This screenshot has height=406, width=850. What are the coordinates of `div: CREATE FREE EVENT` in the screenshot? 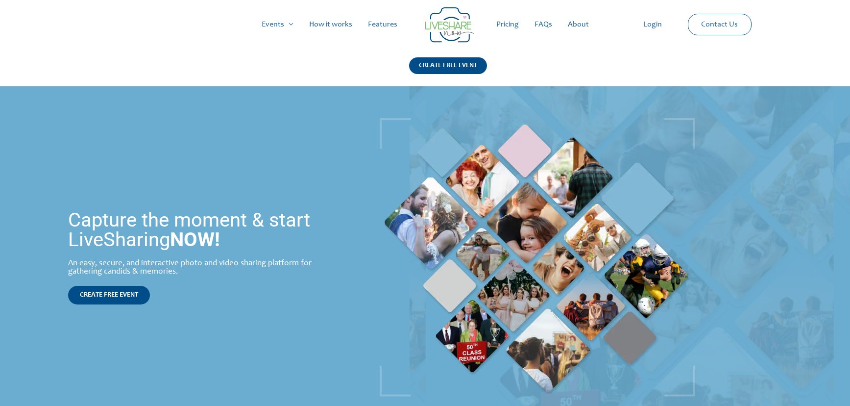 It's located at (448, 66).